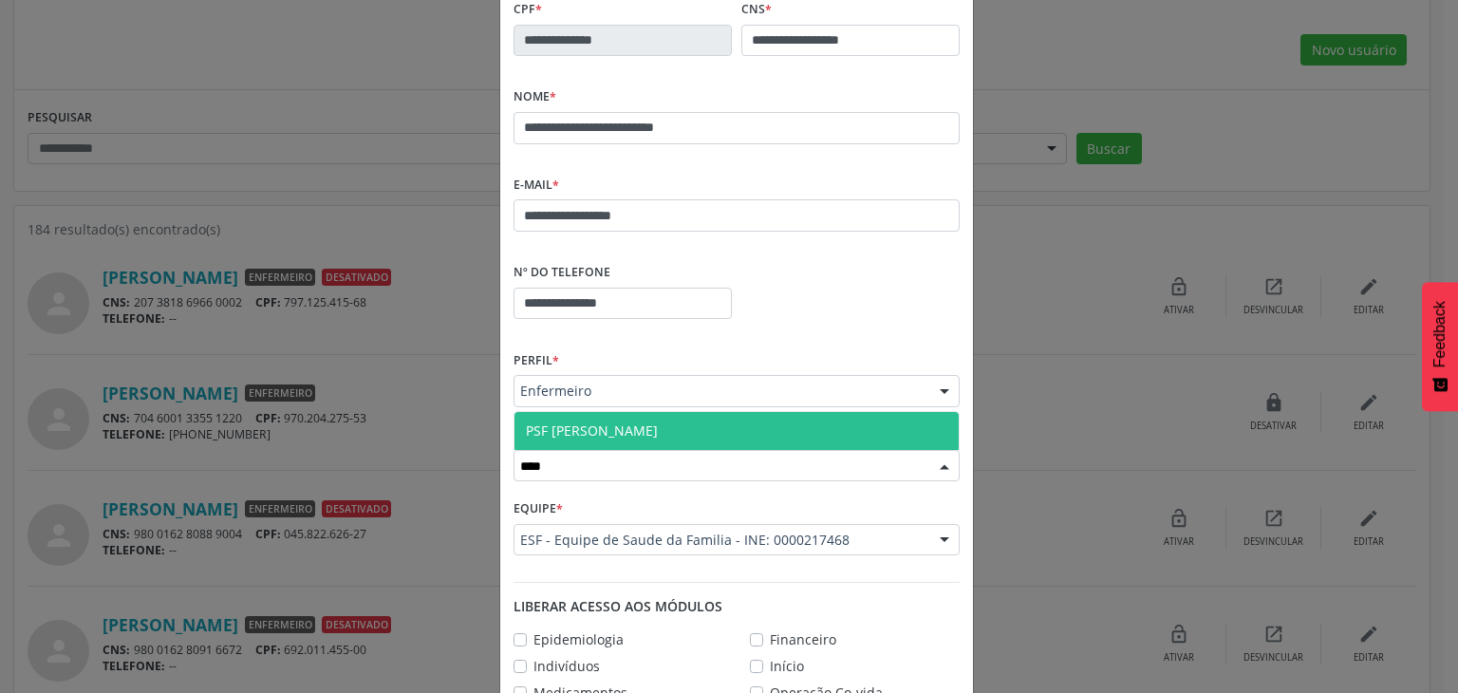 The width and height of the screenshot is (1458, 693). Describe the element at coordinates (737, 606) in the screenshot. I see `div: Liberar acesso aos módulos` at that location.